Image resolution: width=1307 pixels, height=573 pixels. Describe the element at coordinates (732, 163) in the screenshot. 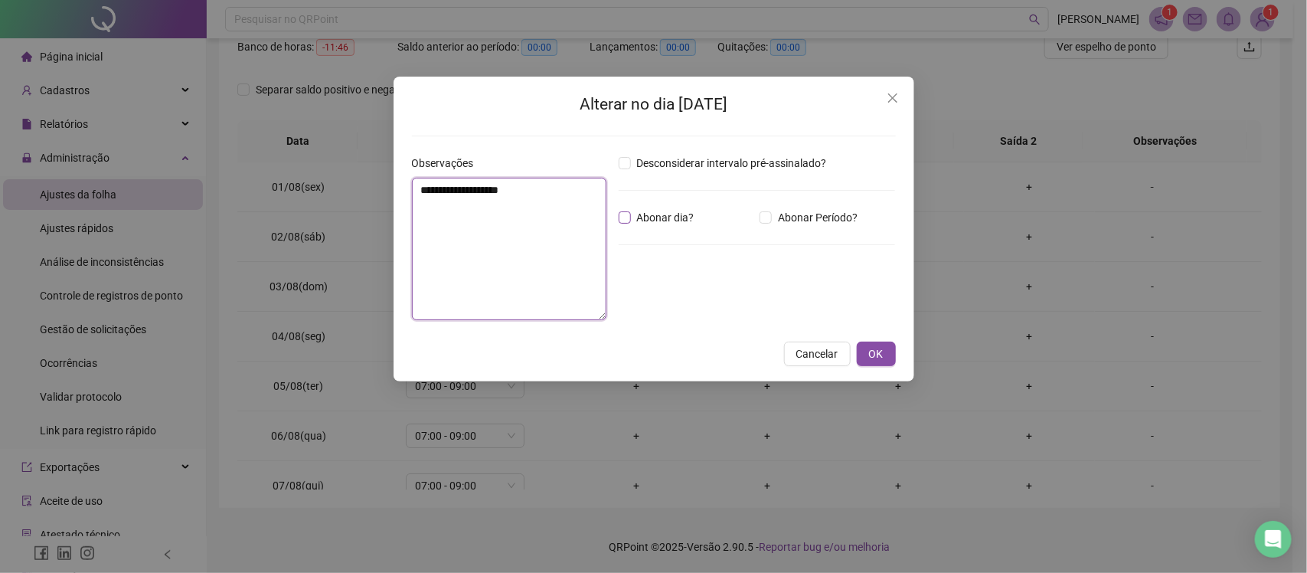

I see `span: Desconsiderar intervalo pré-assinalado?` at that location.